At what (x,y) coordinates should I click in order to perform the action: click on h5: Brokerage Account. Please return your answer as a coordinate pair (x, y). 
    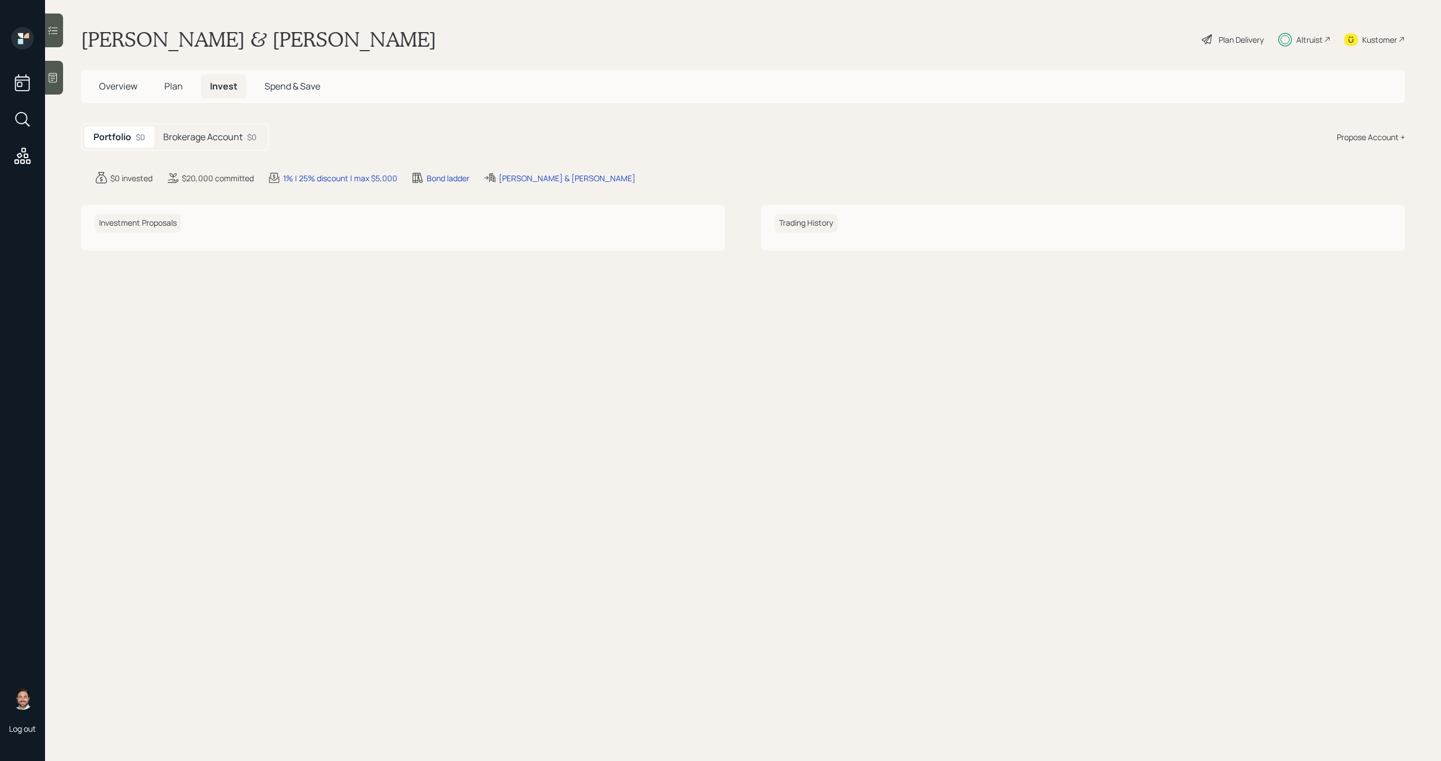
    Looking at the image, I should click on (203, 137).